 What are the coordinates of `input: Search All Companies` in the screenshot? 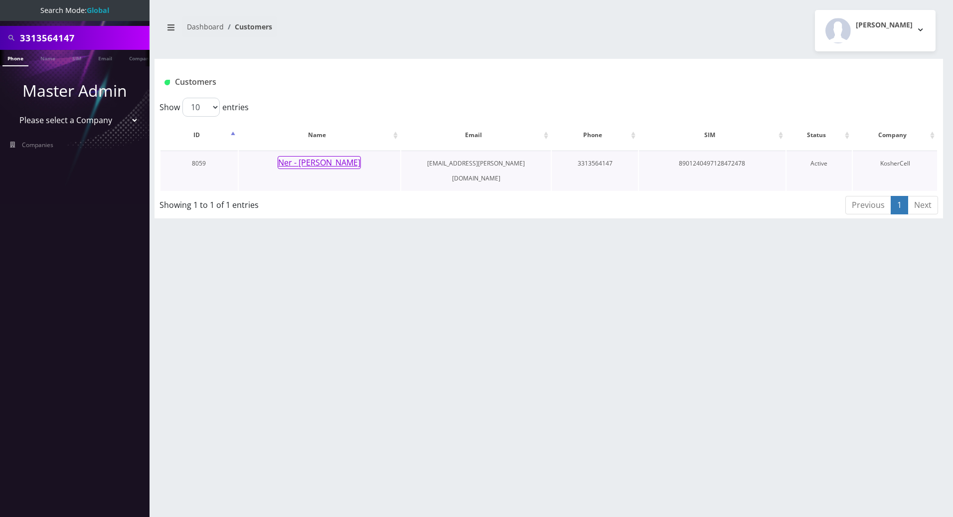 It's located at (83, 38).